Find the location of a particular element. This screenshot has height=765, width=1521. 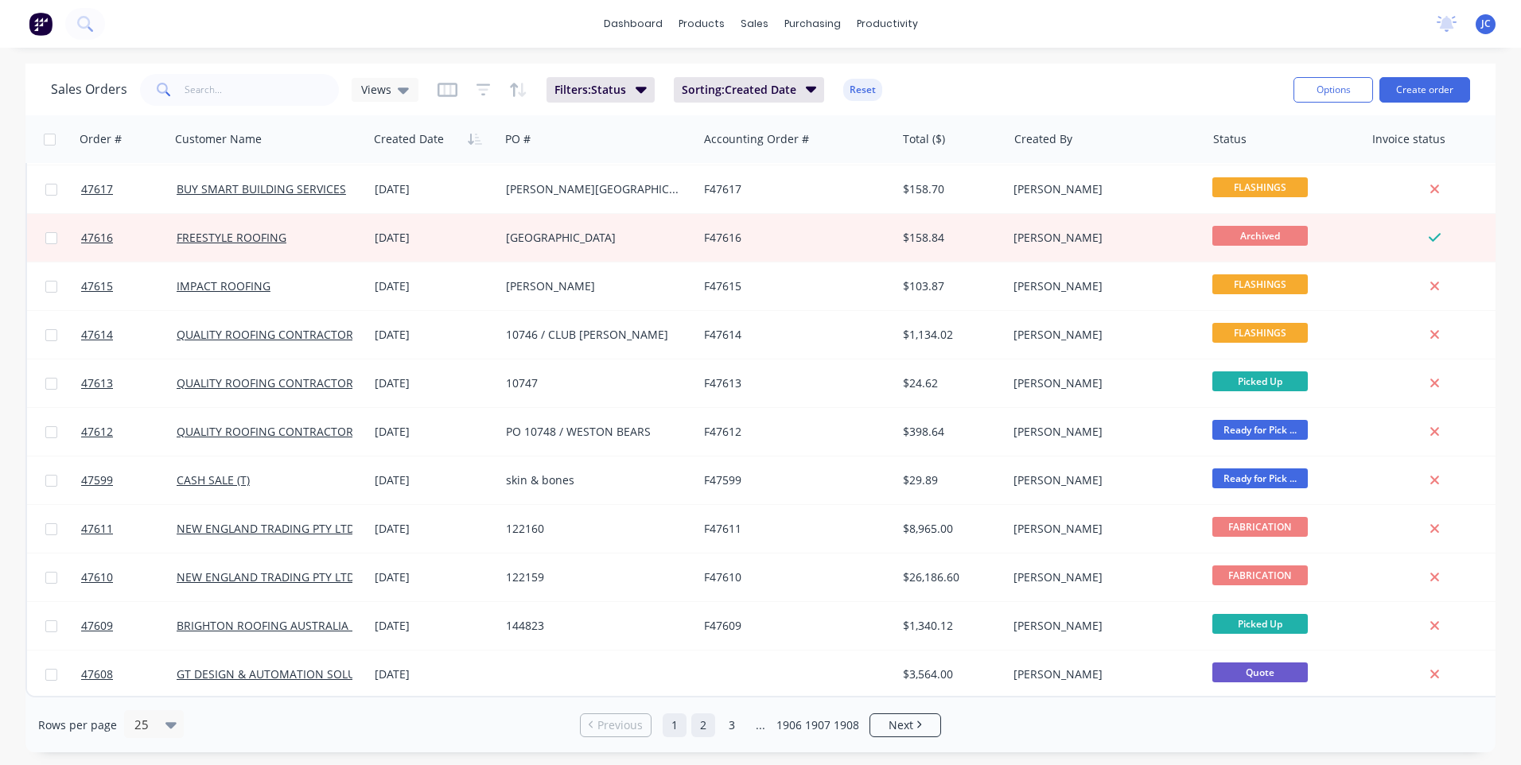

div: PO # is located at coordinates (518, 139).